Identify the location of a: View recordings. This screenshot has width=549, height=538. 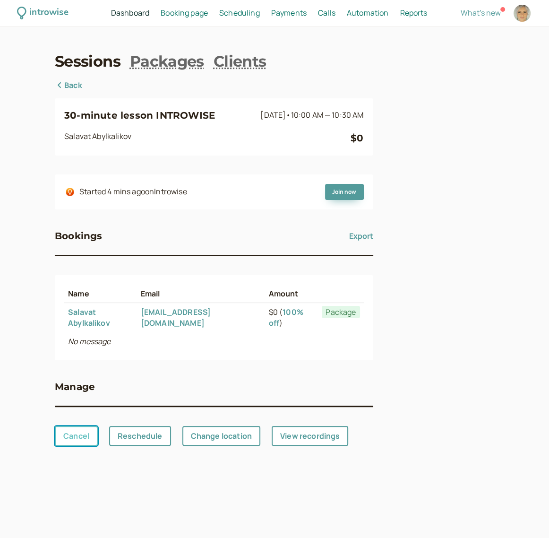
(310, 436).